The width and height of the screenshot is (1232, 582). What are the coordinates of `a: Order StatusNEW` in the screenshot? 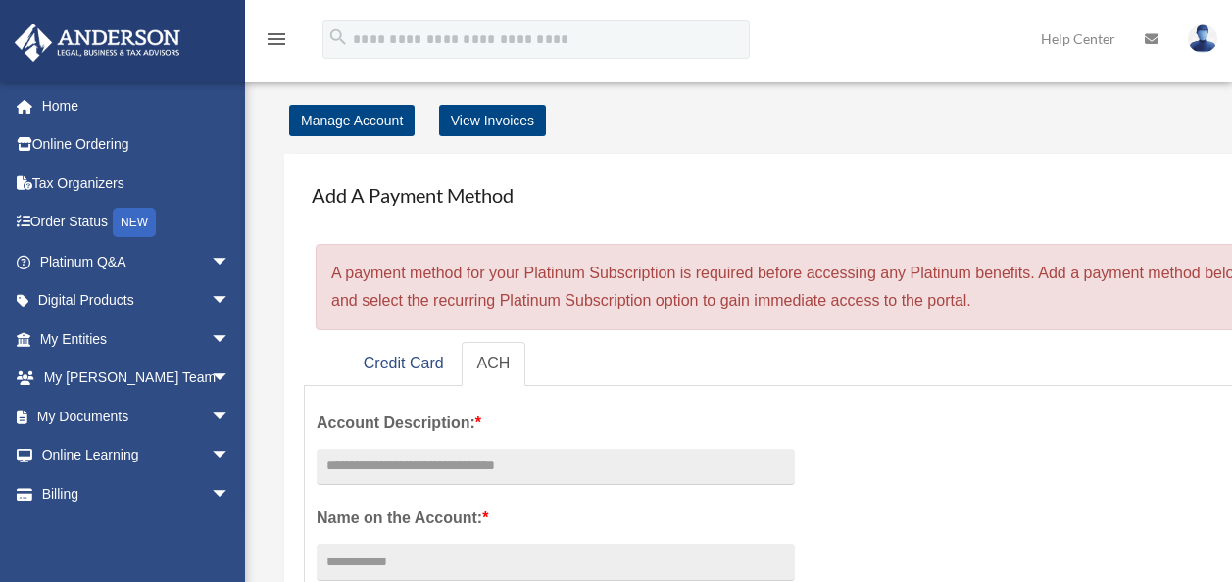 It's located at (136, 222).